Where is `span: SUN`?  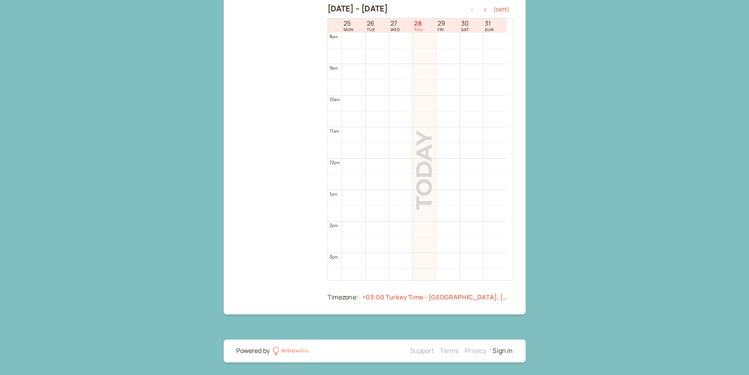 span: SUN is located at coordinates (489, 29).